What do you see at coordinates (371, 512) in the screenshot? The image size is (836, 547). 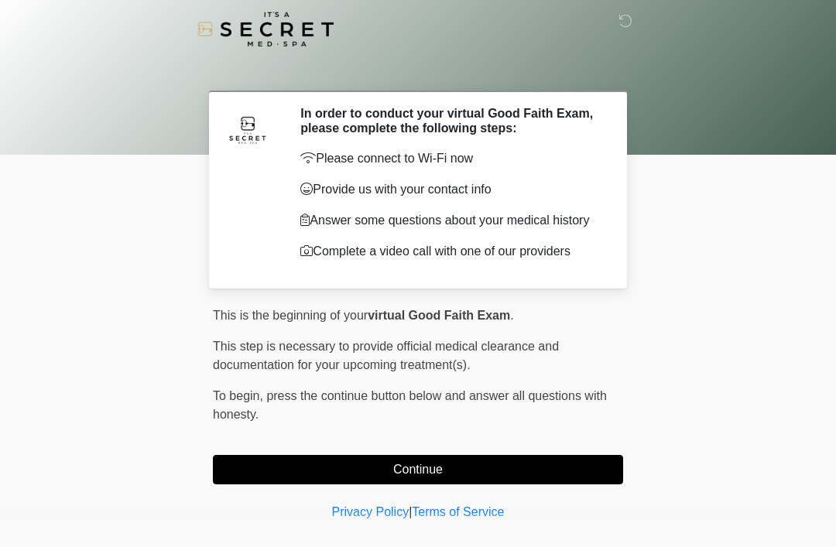 I see `a: Privacy Policy` at bounding box center [371, 512].